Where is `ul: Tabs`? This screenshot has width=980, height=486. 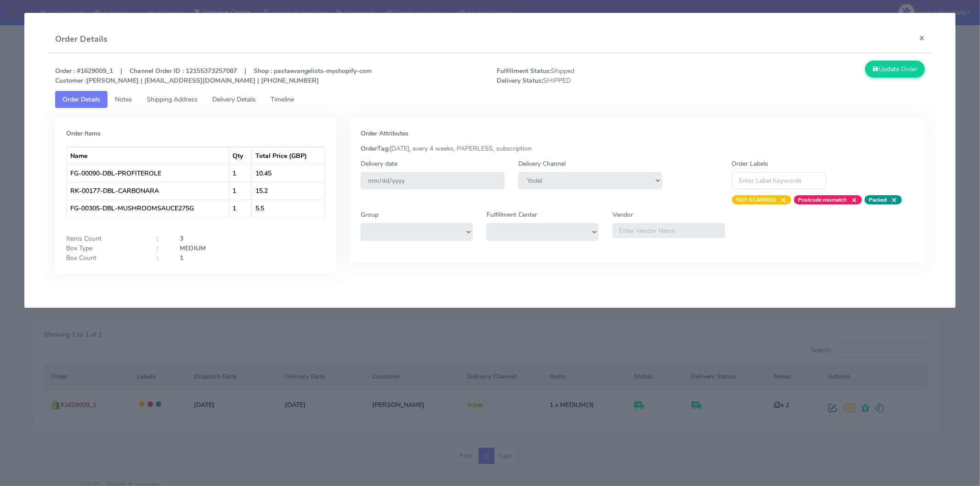
ul: Tabs is located at coordinates (490, 99).